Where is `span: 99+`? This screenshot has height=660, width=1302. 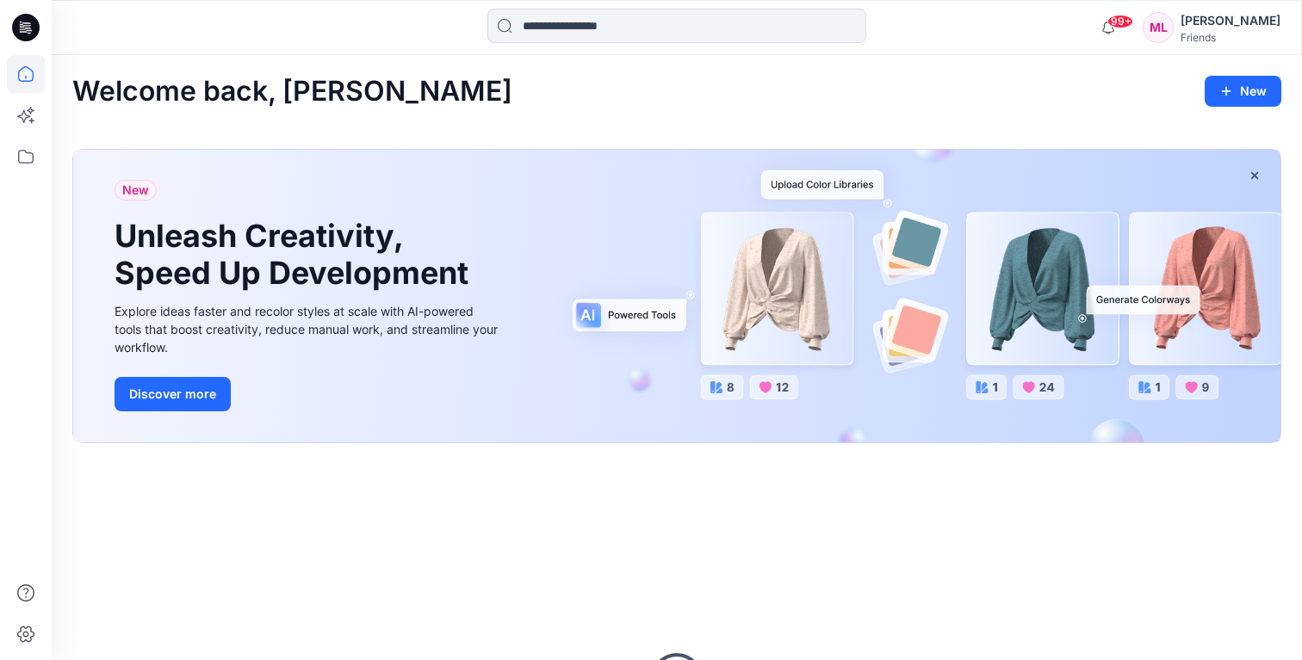 span: 99+ is located at coordinates (1120, 22).